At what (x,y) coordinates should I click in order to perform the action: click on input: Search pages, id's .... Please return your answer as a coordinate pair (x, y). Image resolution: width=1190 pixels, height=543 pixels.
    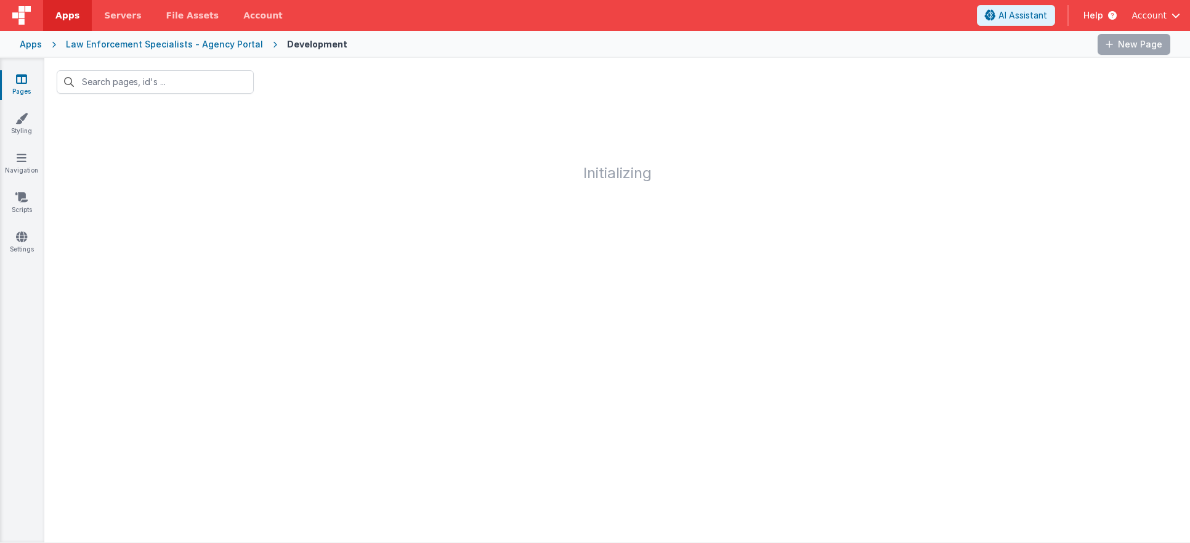
    Looking at the image, I should click on (155, 82).